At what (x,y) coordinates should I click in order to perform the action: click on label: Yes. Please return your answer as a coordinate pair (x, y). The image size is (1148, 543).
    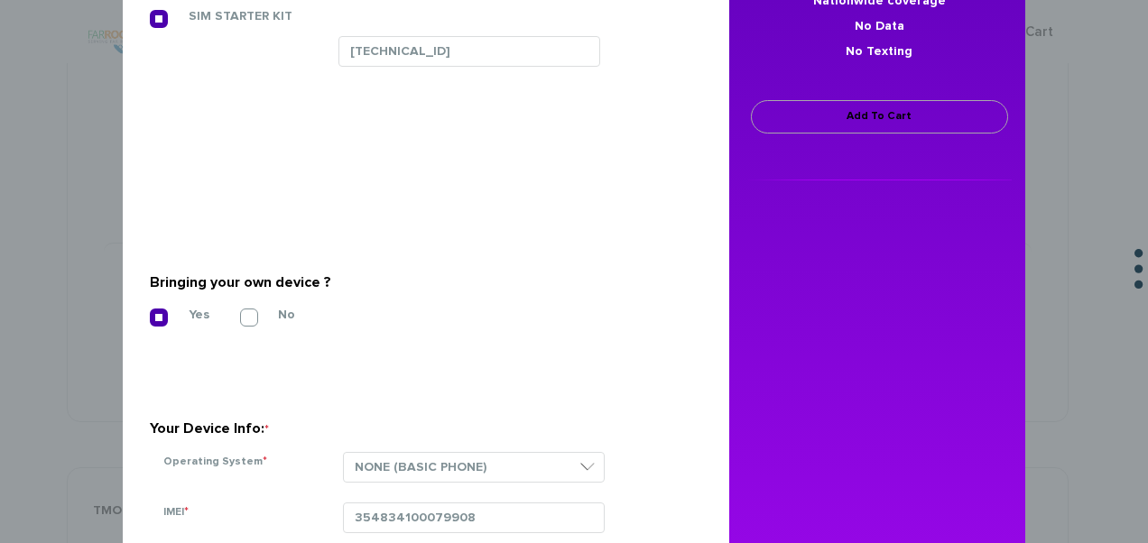
    Looking at the image, I should click on (185, 315).